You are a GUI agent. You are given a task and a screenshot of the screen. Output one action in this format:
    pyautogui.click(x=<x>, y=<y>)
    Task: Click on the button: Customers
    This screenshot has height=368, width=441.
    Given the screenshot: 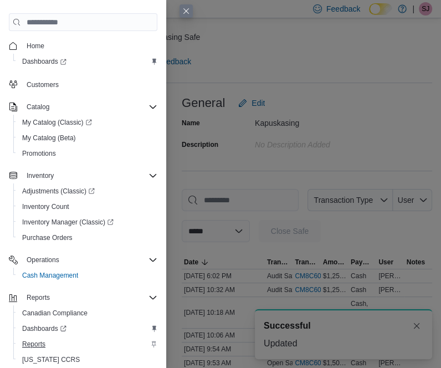 What is the action you would take?
    pyautogui.click(x=83, y=84)
    